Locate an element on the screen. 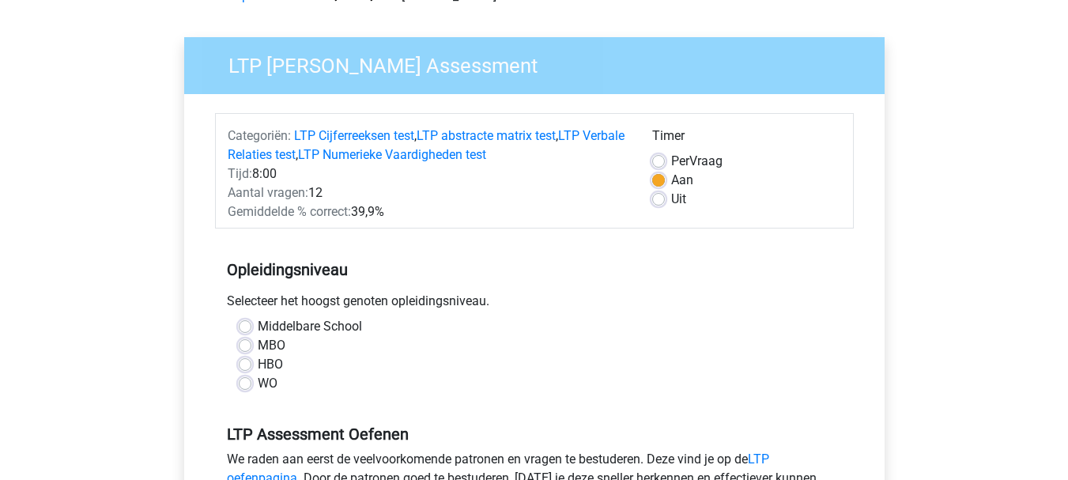 The image size is (1068, 480). label: Middelbare School is located at coordinates (310, 326).